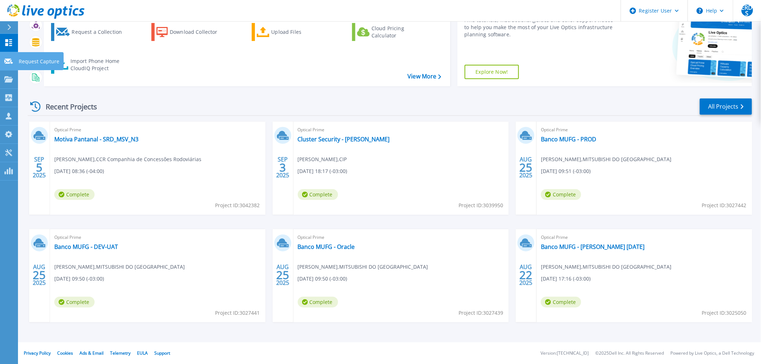 This screenshot has height=364, width=761. What do you see at coordinates (724, 313) in the screenshot?
I see `span: Project ID: 3025050` at bounding box center [724, 313].